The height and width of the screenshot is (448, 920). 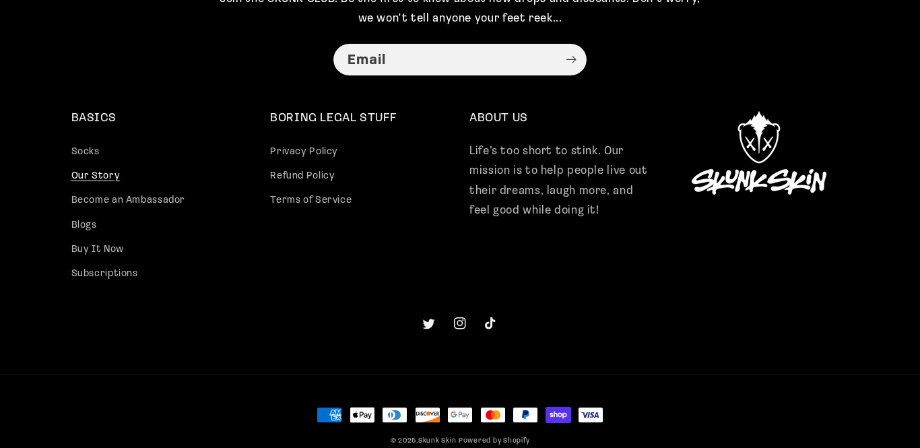 What do you see at coordinates (304, 154) in the screenshot?
I see `a: Privacy Policy` at bounding box center [304, 154].